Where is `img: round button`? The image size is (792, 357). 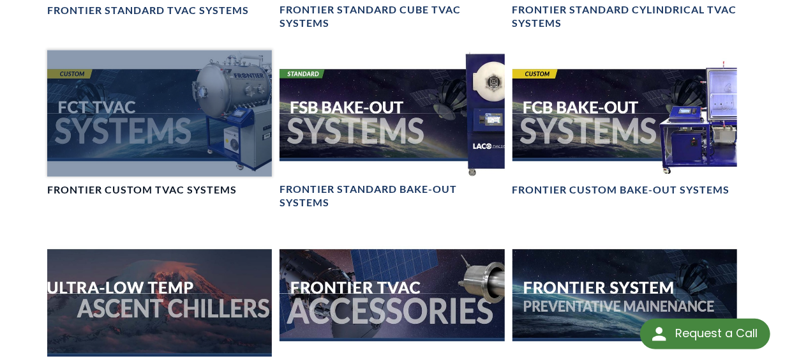
img: round button is located at coordinates (659, 334).